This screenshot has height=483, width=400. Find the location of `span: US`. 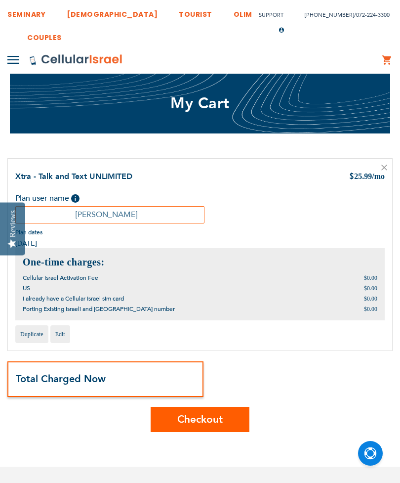

span: US is located at coordinates (26, 288).